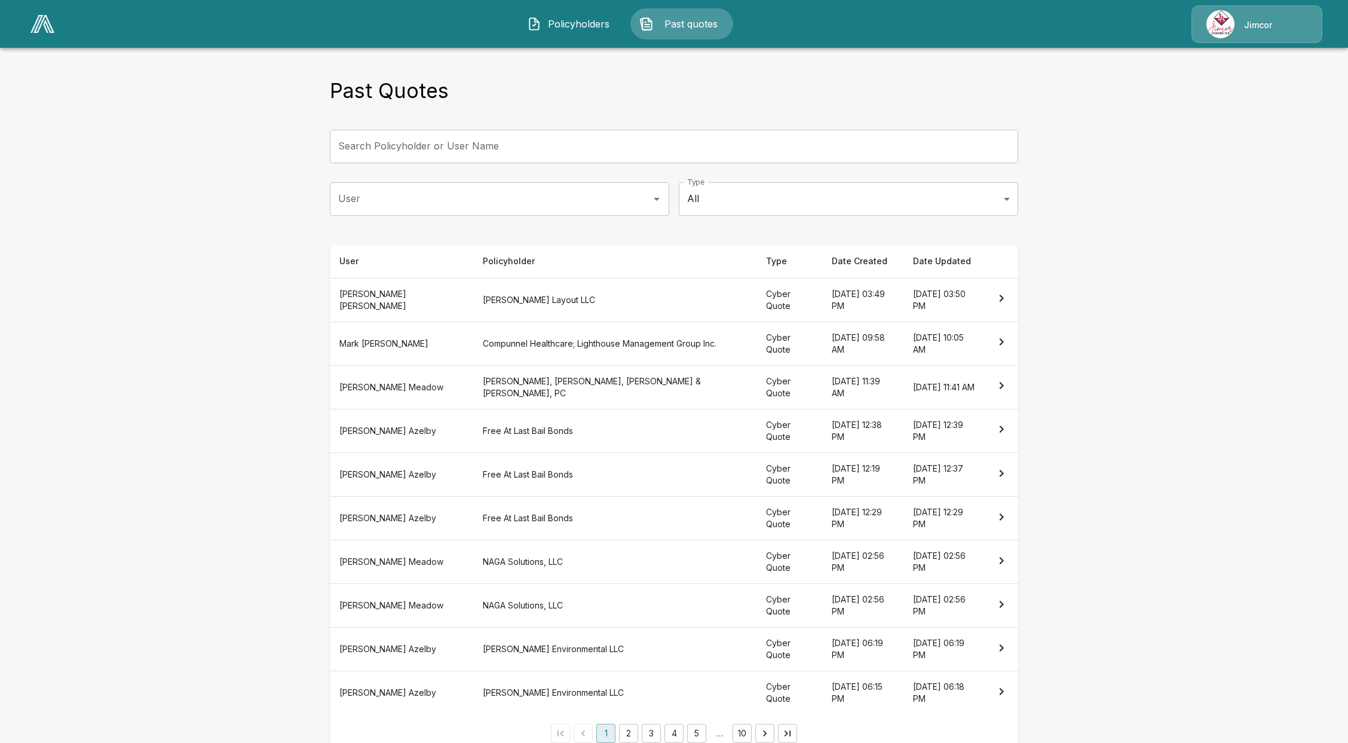 The image size is (1348, 743). I want to click on button: Open, so click(657, 199).